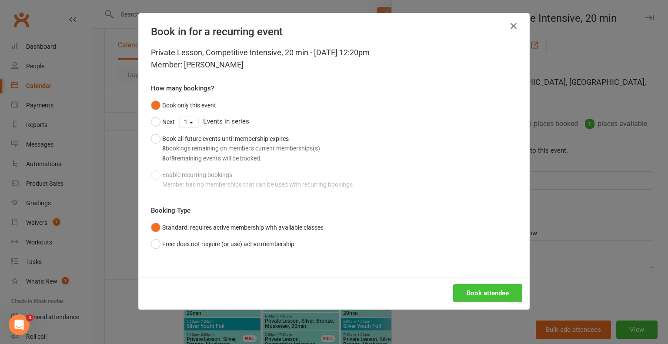  What do you see at coordinates (173, 158) in the screenshot?
I see `strong: 9` at bounding box center [173, 158].